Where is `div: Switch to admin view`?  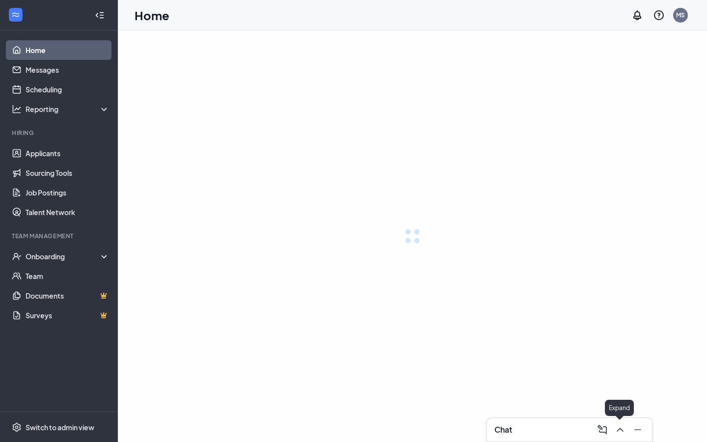
div: Switch to admin view is located at coordinates (60, 427).